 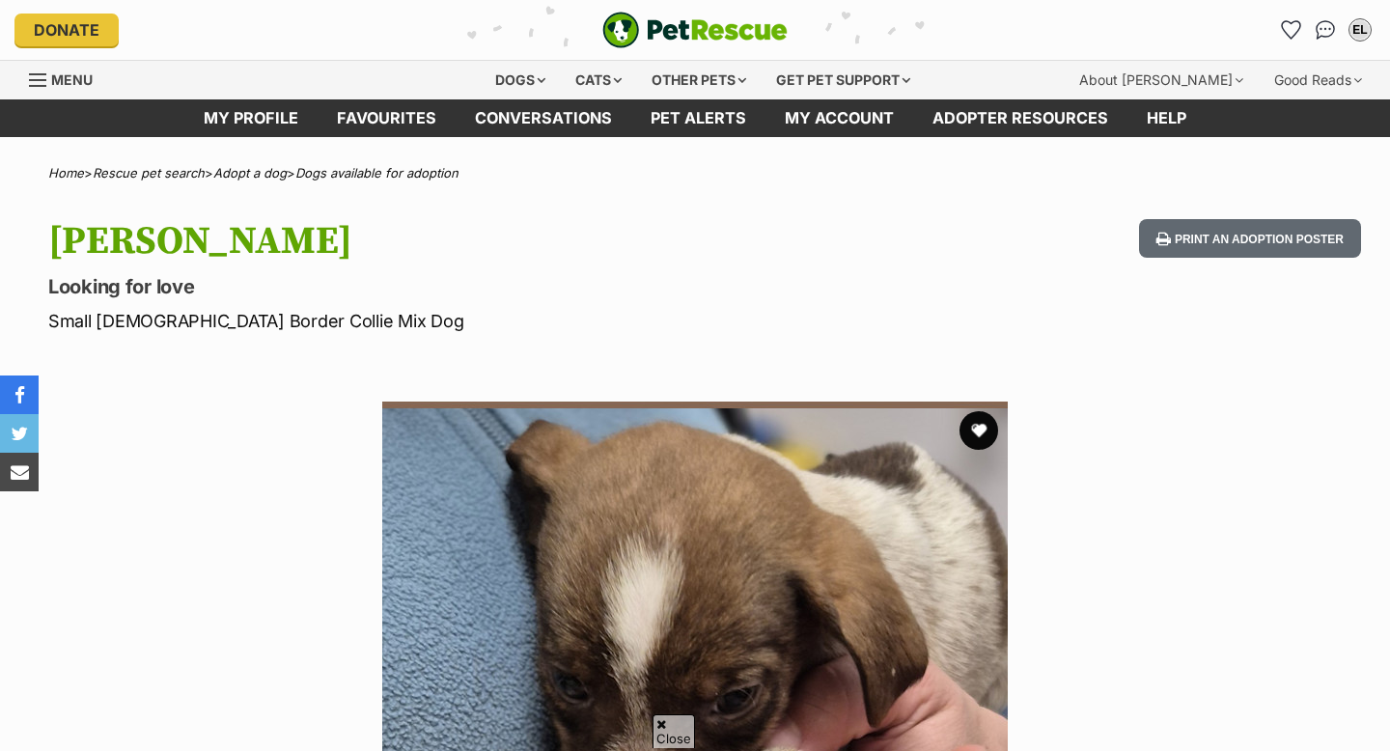 I want to click on a: PetRescue, so click(x=695, y=30).